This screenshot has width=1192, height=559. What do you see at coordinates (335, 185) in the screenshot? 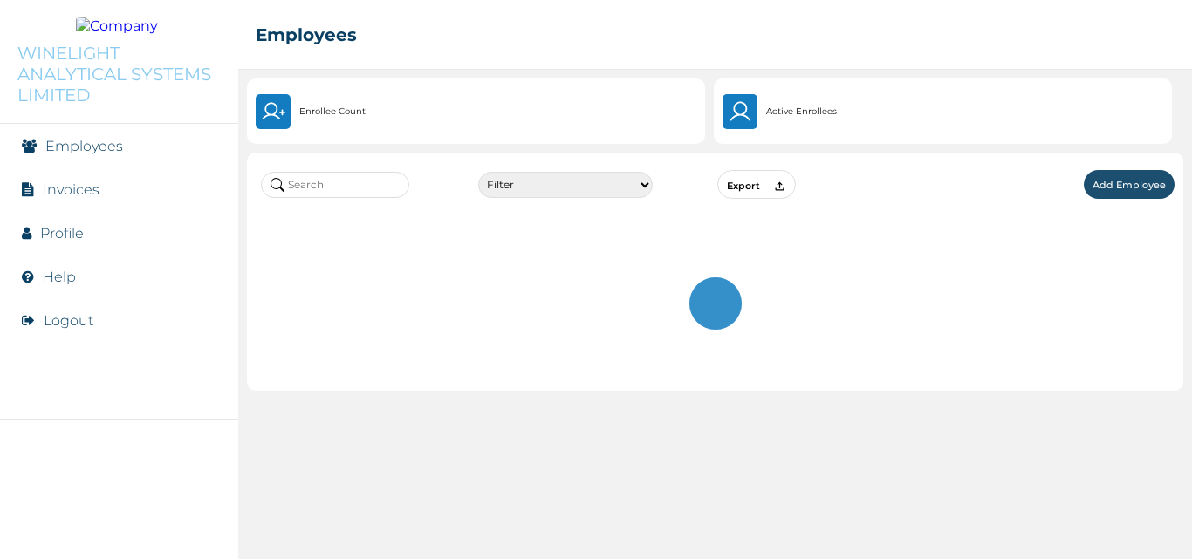
I see `input: Search` at bounding box center [335, 185].